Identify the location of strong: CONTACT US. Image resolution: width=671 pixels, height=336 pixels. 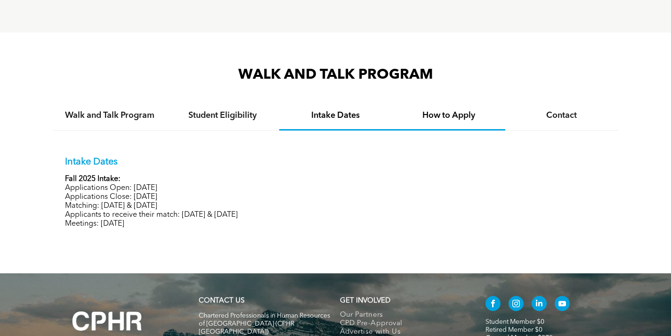
(221, 301).